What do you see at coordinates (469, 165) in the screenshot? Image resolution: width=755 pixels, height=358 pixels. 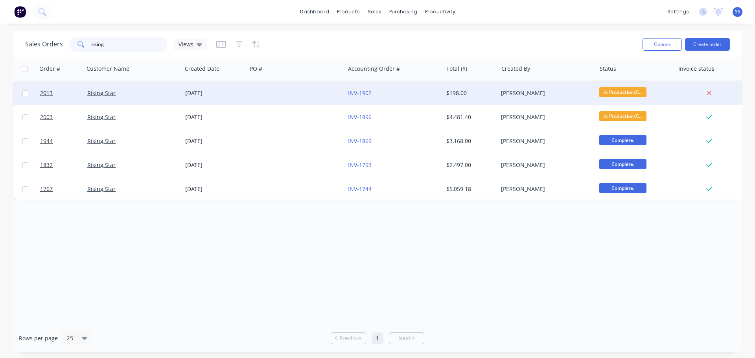 I see `div: $2,497.00` at bounding box center [469, 165].